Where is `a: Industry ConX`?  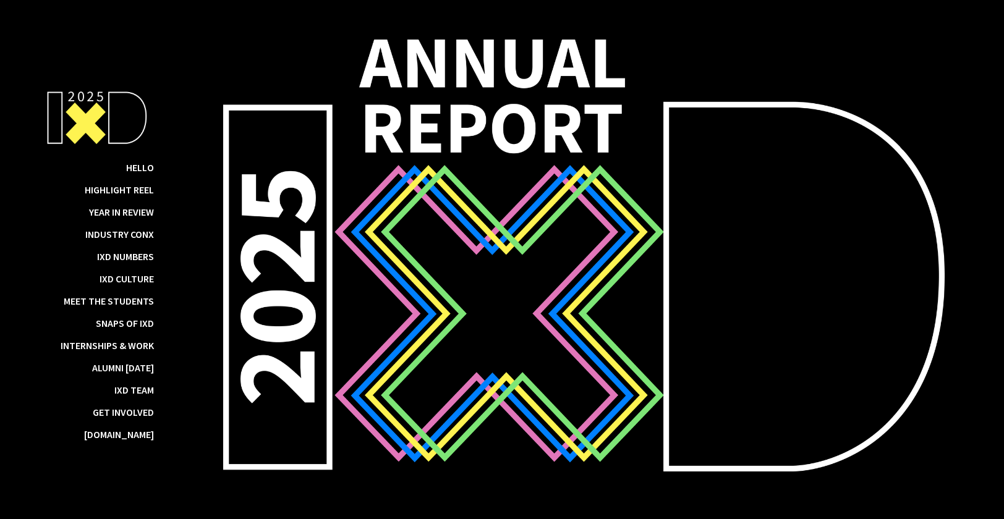
a: Industry ConX is located at coordinates (119, 234).